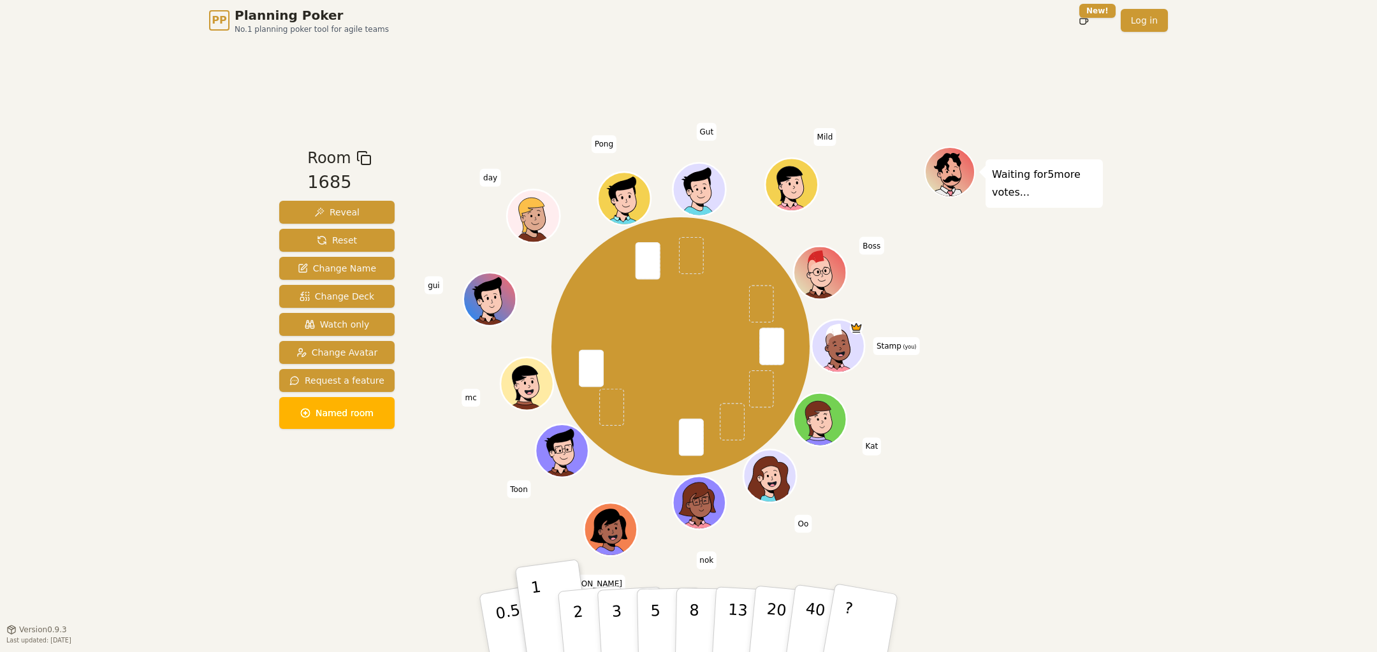 The width and height of the screenshot is (1377, 652). I want to click on span: Change Avatar, so click(337, 353).